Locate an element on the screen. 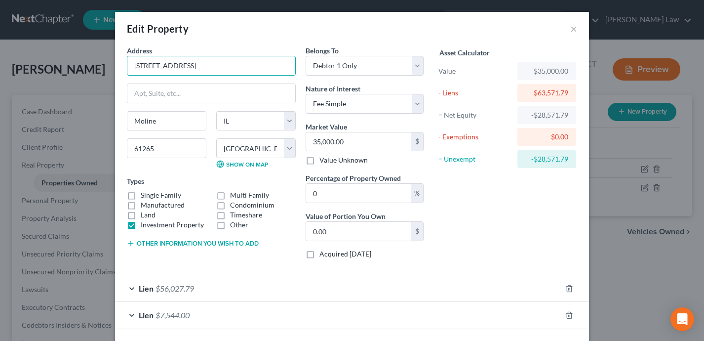 The height and width of the screenshot is (341, 704). label: Single Family is located at coordinates (161, 195).